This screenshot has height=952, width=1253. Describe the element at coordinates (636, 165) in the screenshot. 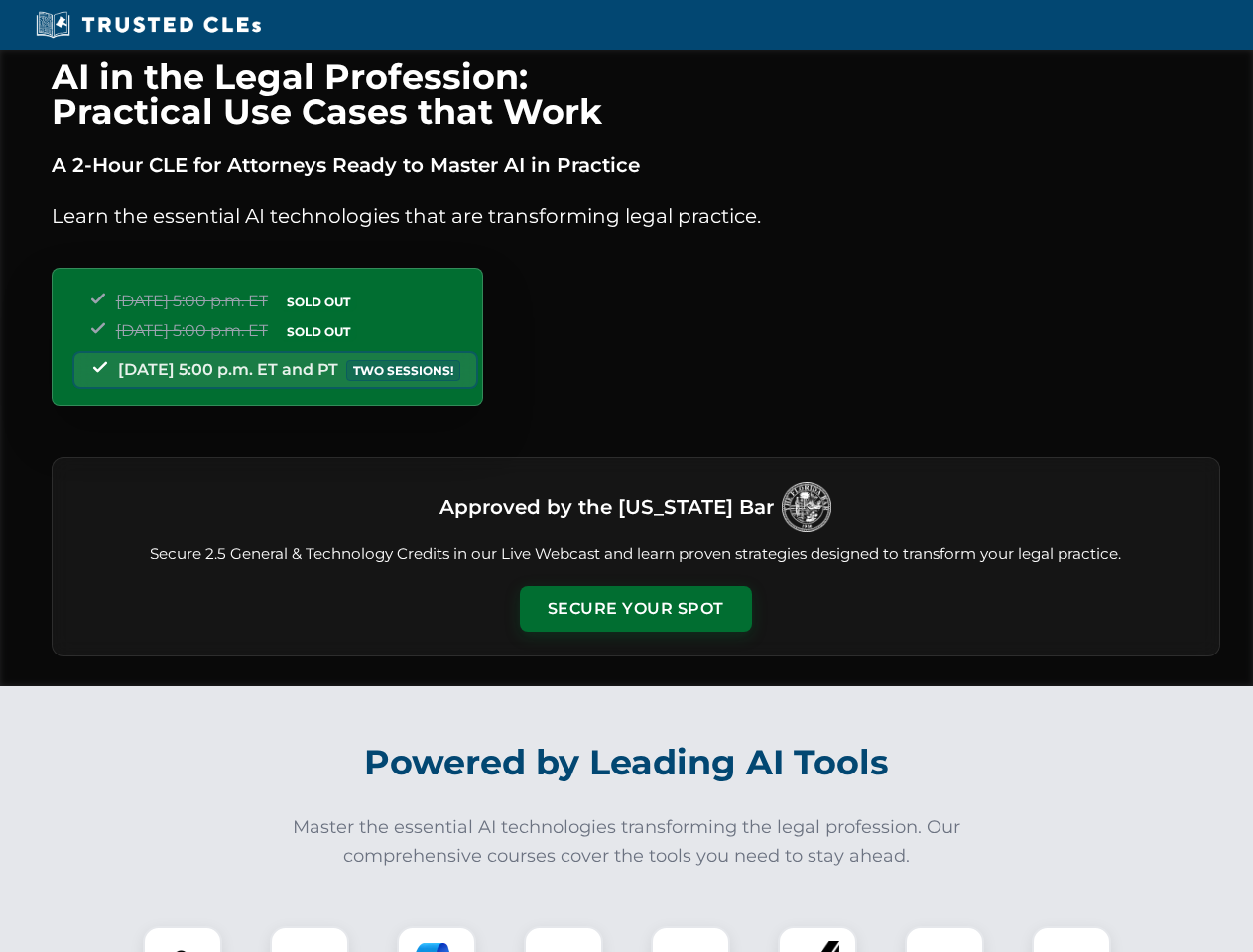

I see `p: A 2-Hour CLE for Attorneys Ready to Master AI in Practice` at that location.